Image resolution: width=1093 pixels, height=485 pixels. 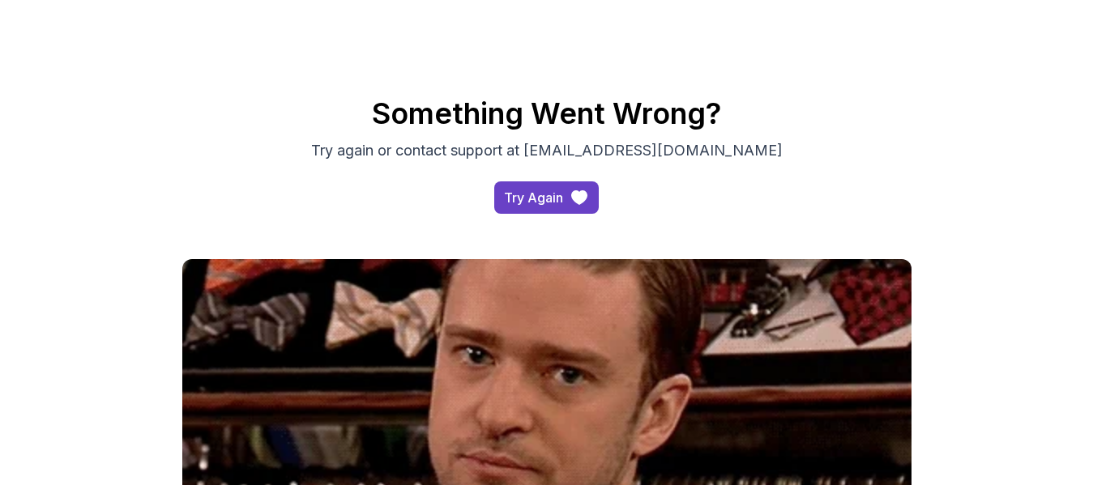 What do you see at coordinates (533, 198) in the screenshot?
I see `div: Try Again` at bounding box center [533, 198].